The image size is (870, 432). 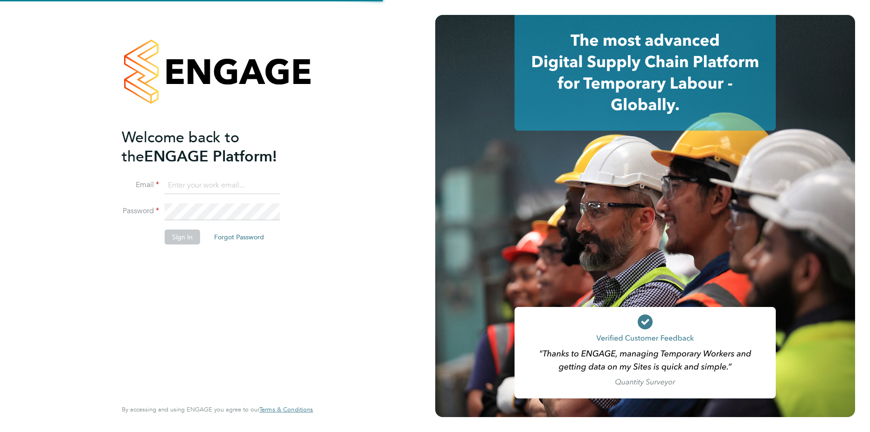 What do you see at coordinates (286, 410) in the screenshot?
I see `a: Terms & Conditions` at bounding box center [286, 410].